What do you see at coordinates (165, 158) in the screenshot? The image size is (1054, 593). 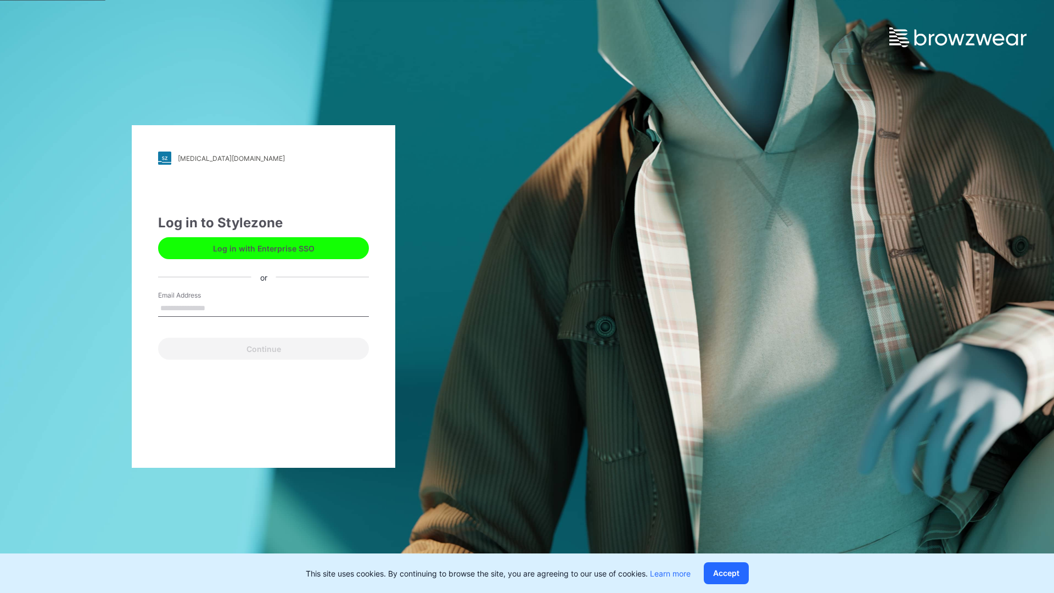 I see `img: stylezone-logo.562084cfcfab977791bfbf7441f1a819.svg` at bounding box center [165, 158].